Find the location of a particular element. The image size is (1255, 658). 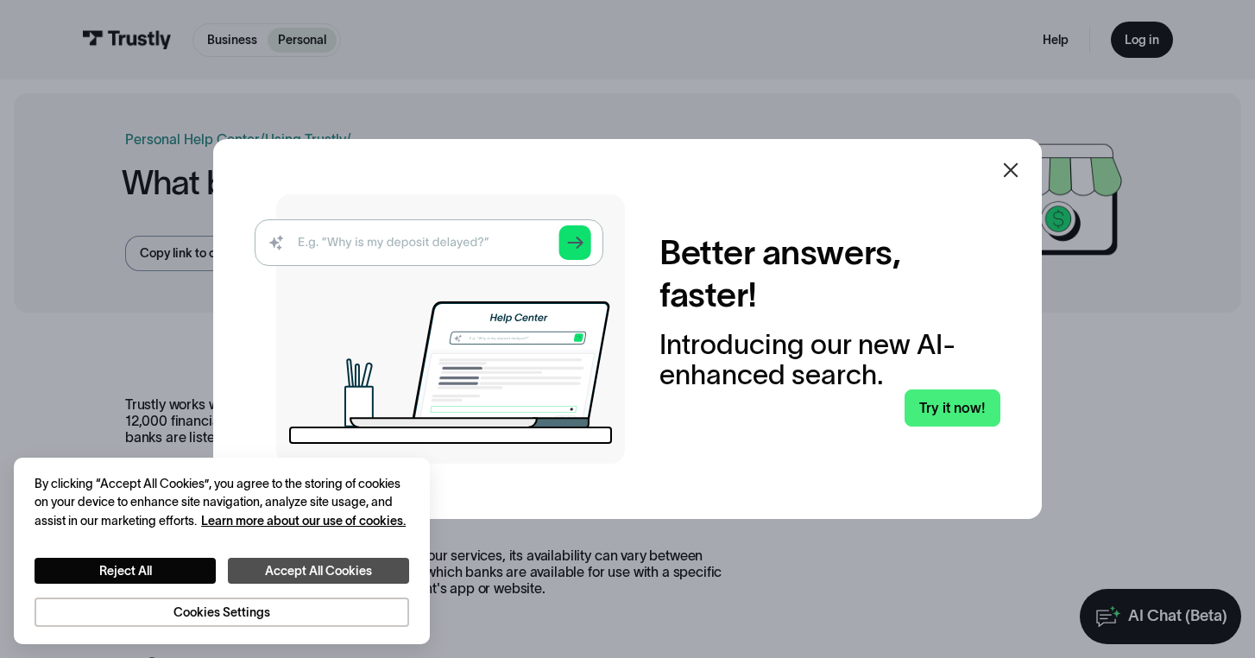

div: Cookie banner is located at coordinates (222, 551).